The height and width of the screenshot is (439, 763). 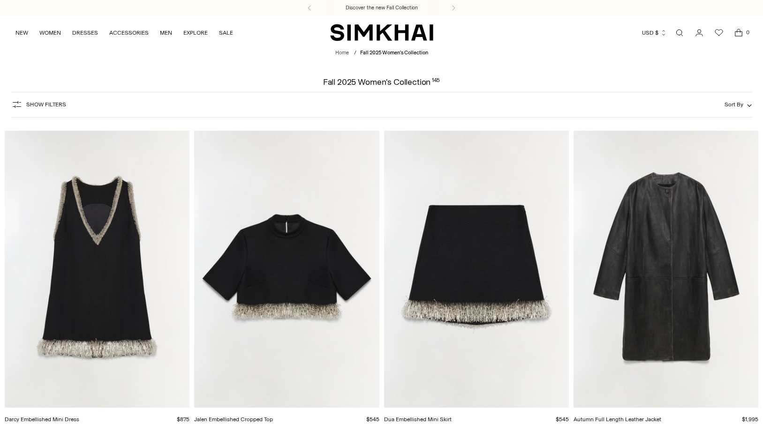 I want to click on a: NEW, so click(x=22, y=33).